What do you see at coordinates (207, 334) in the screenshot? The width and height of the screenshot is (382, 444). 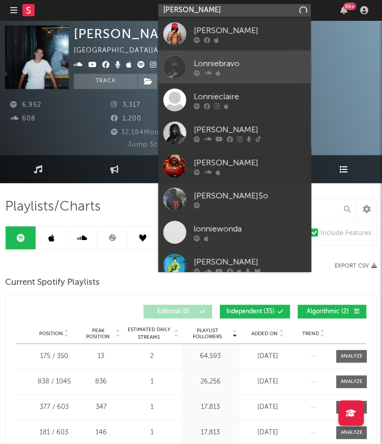 I see `span: Playlist Followers` at bounding box center [207, 334].